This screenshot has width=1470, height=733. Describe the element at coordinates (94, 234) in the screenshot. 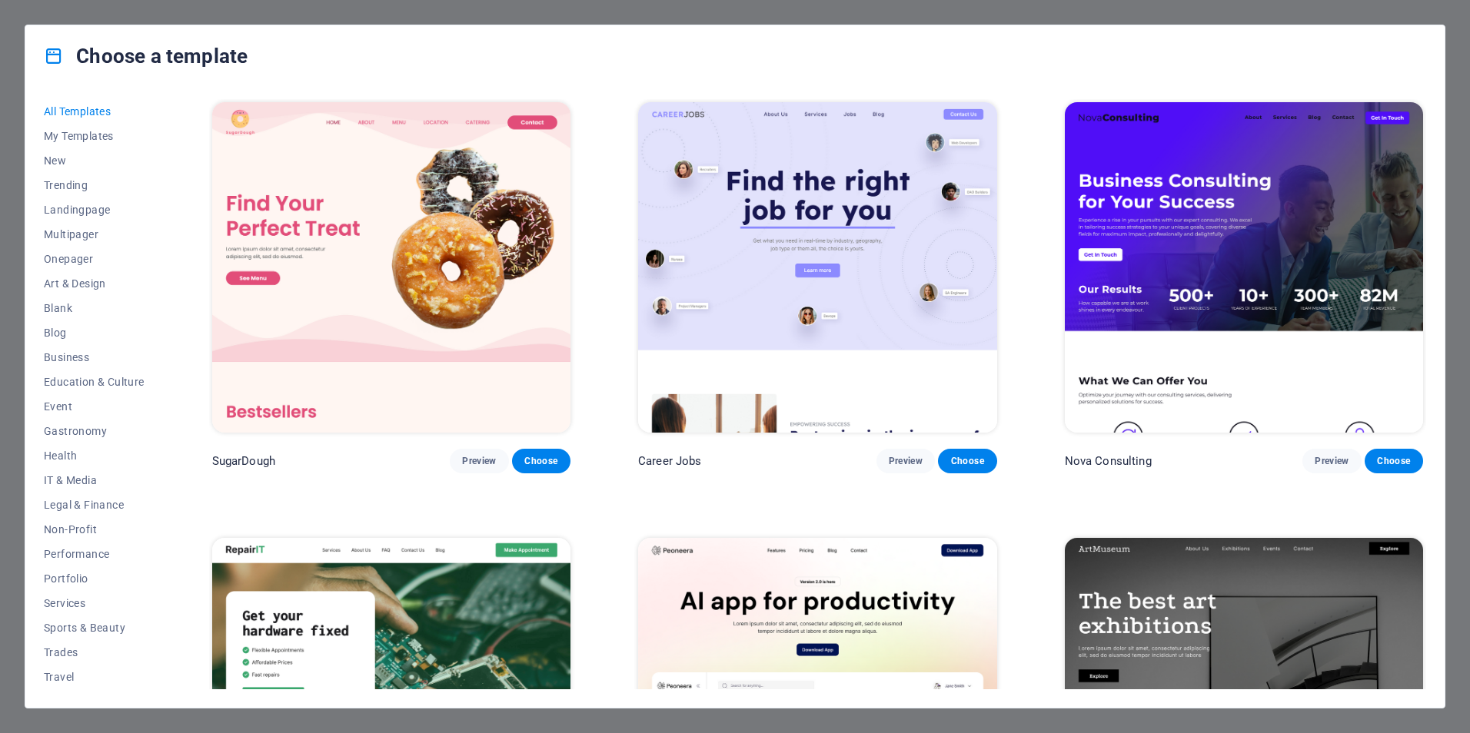

I see `button: Multipager` at that location.